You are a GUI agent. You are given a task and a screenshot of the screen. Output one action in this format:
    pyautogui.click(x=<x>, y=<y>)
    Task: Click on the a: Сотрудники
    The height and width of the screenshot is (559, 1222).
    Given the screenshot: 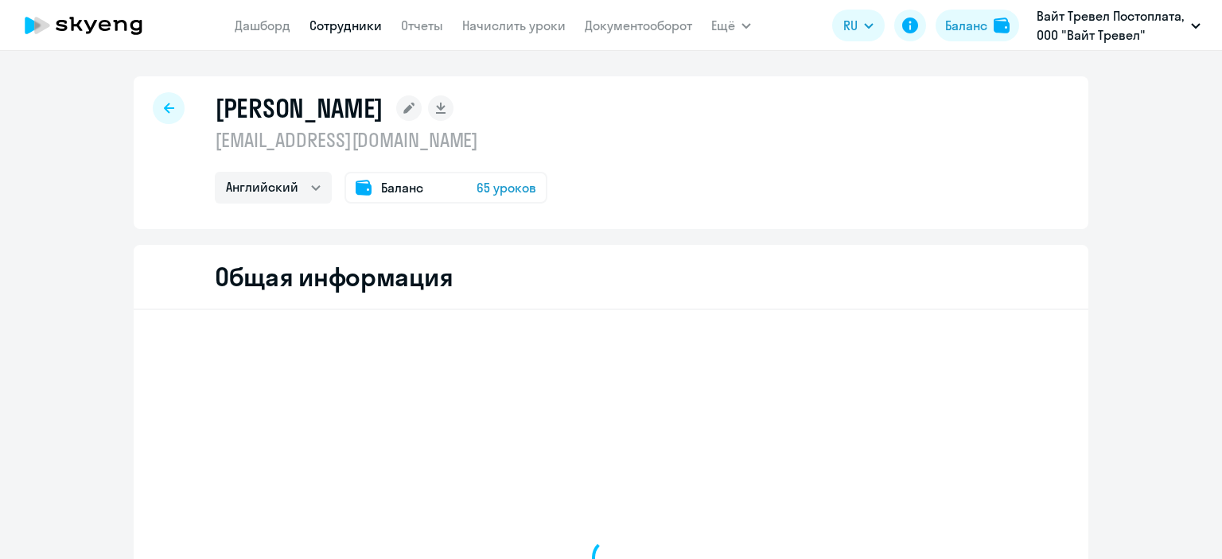 What is the action you would take?
    pyautogui.click(x=345, y=25)
    